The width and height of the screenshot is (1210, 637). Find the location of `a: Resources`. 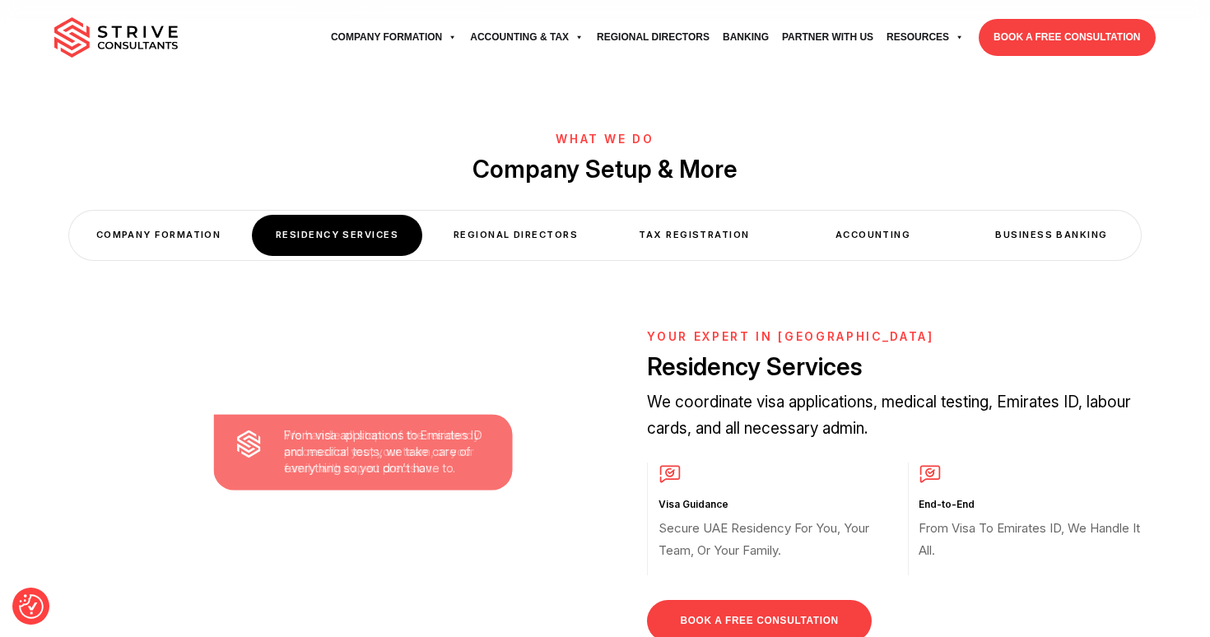

a: Resources is located at coordinates (926, 37).